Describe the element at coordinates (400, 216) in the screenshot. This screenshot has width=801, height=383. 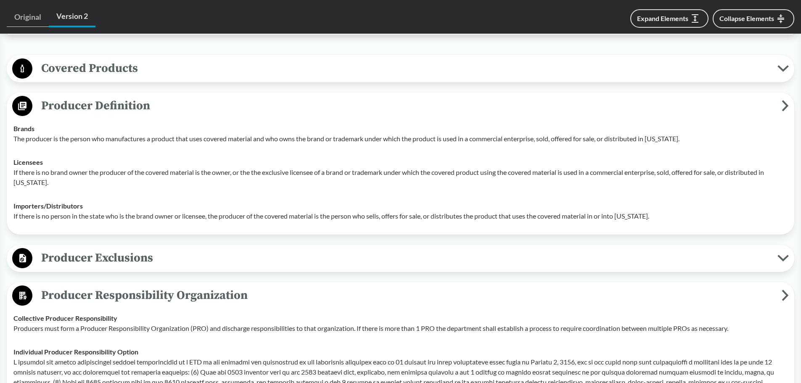
I see `p: If there is no person in the state who is the brand owner or licensee, the producer of the covere...` at that location.